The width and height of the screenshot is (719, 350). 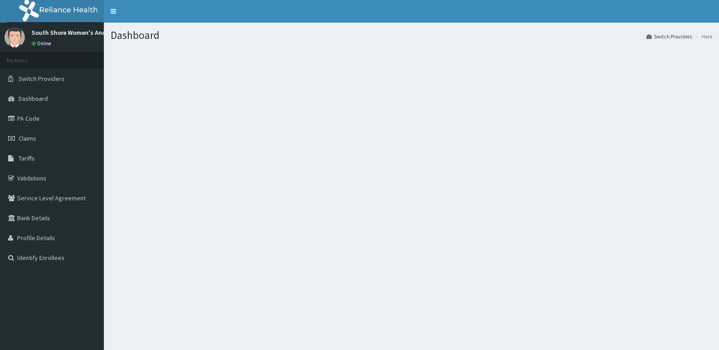 I want to click on li: Here, so click(x=703, y=36).